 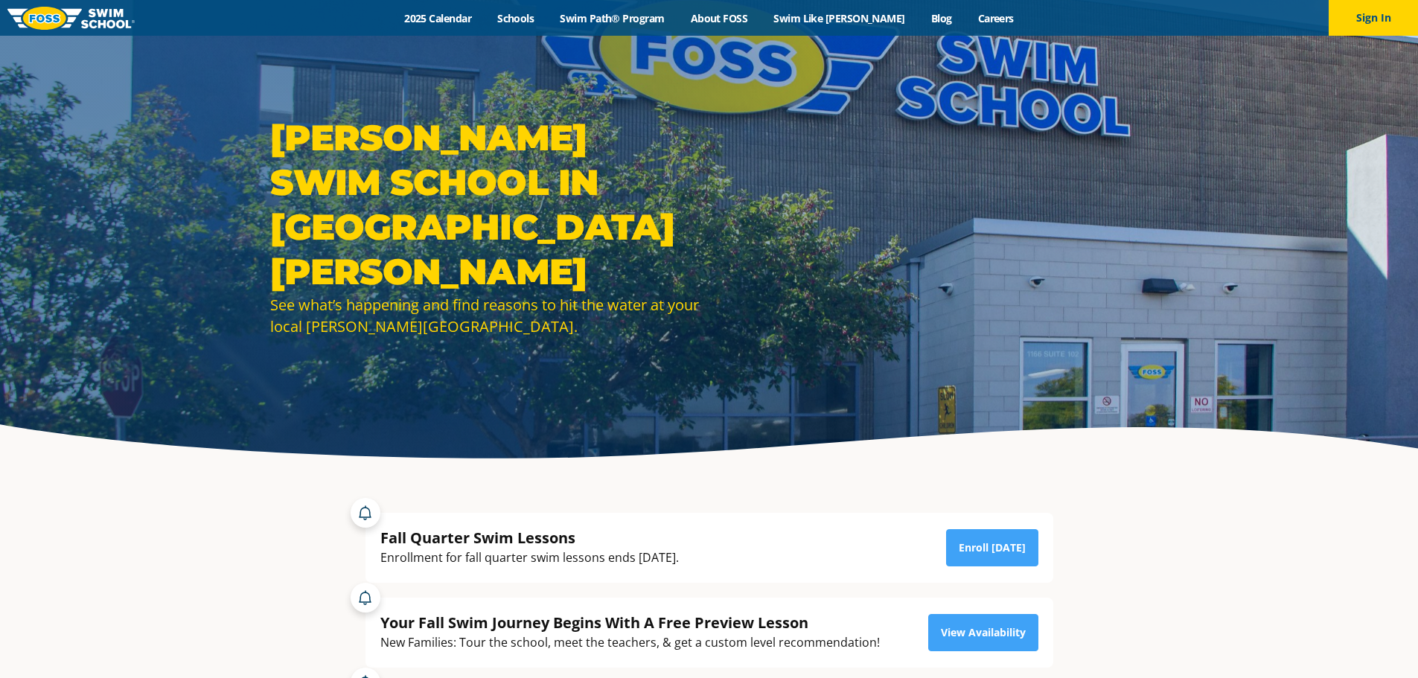 What do you see at coordinates (995, 18) in the screenshot?
I see `a: Careers` at bounding box center [995, 18].